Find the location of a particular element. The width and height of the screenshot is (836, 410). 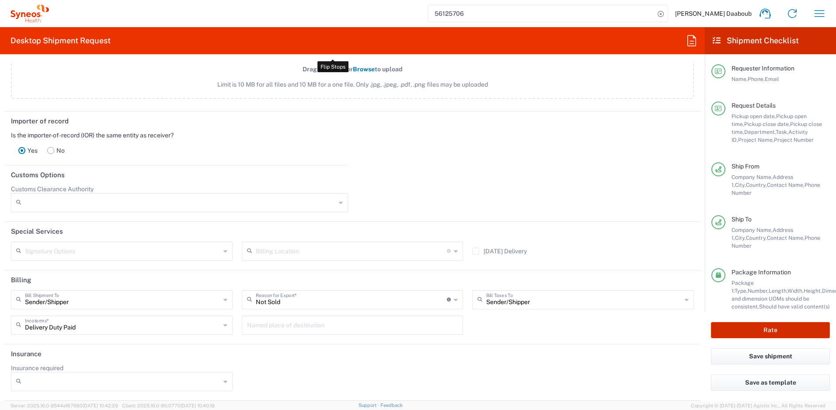

span: Phone, is located at coordinates (756, 79).